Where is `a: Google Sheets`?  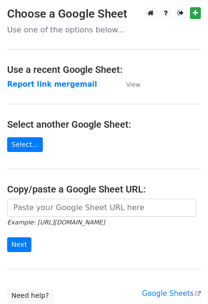 a: Google Sheets is located at coordinates (171, 293).